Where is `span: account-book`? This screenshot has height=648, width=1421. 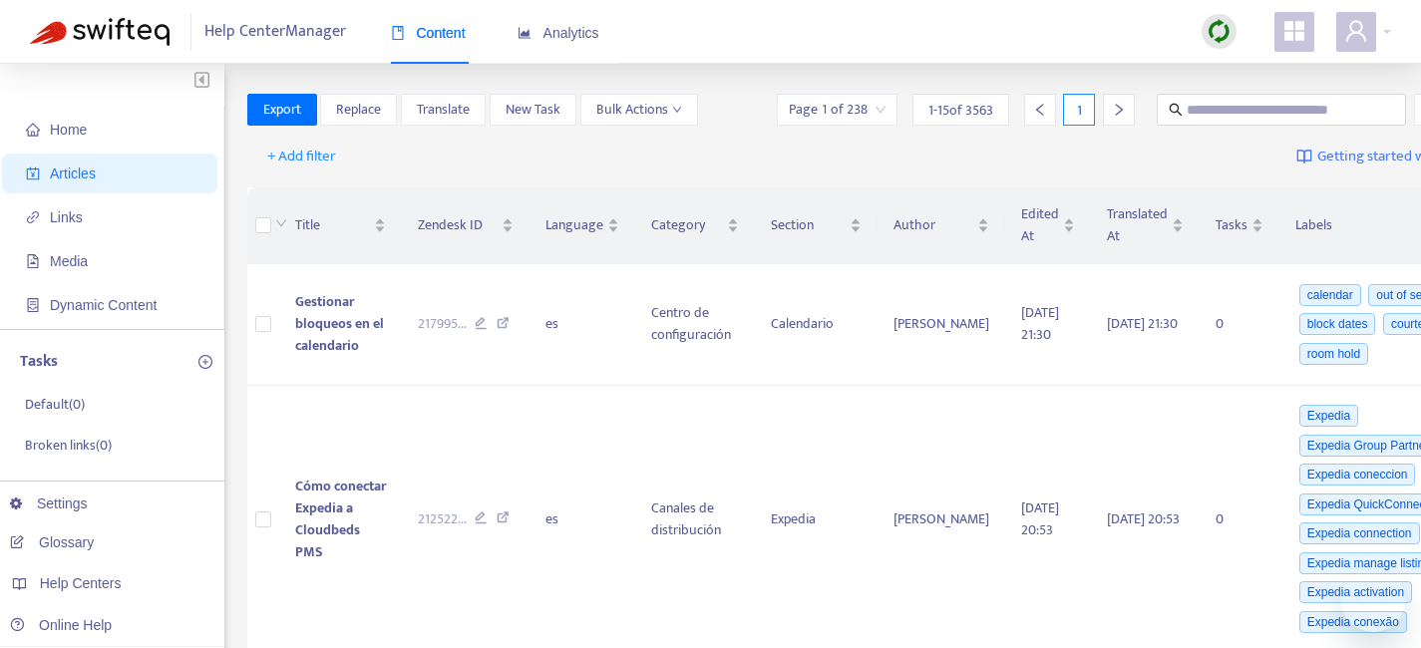
span: account-book is located at coordinates (33, 174).